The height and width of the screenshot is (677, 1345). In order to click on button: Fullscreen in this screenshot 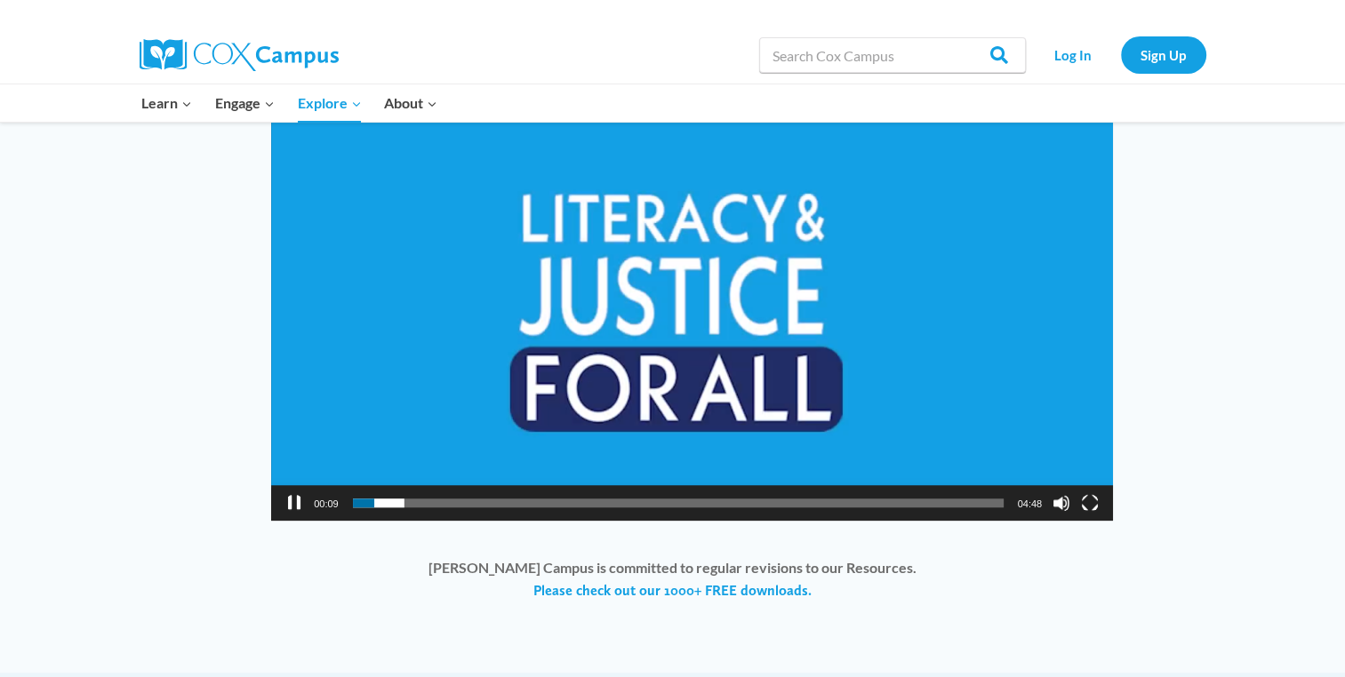, I will do `click(1090, 503)`.